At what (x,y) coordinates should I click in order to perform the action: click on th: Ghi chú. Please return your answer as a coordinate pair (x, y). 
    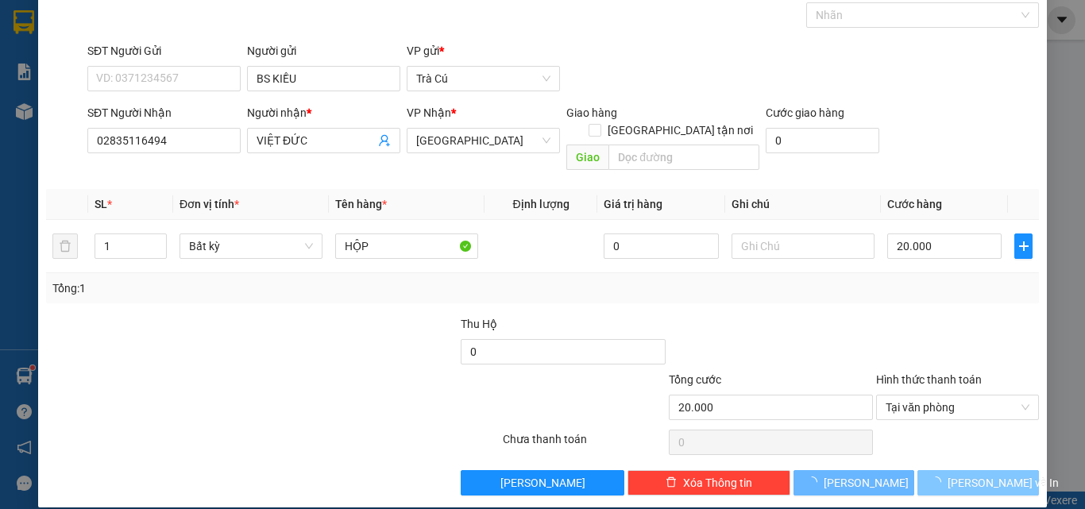
    Looking at the image, I should click on (803, 204).